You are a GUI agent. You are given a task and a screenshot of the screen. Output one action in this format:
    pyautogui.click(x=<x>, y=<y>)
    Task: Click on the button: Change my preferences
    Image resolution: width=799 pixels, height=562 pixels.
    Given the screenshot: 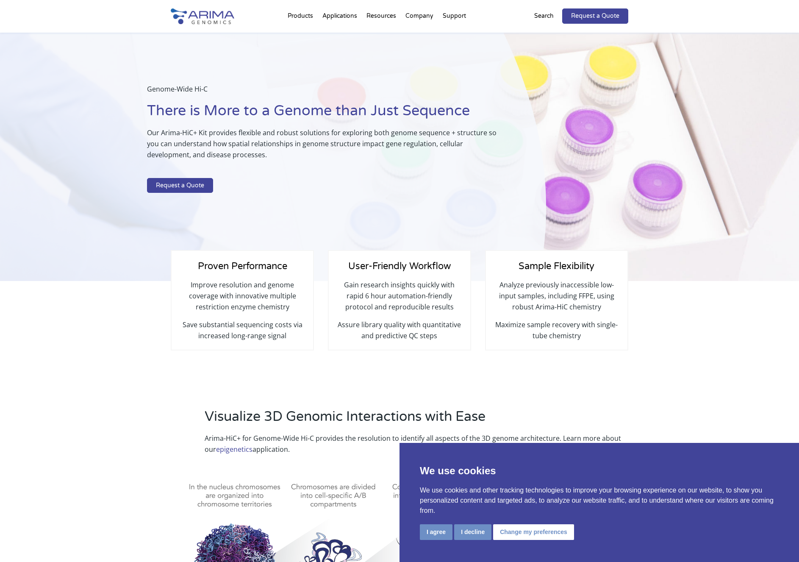 What is the action you would take?
    pyautogui.click(x=533, y=532)
    